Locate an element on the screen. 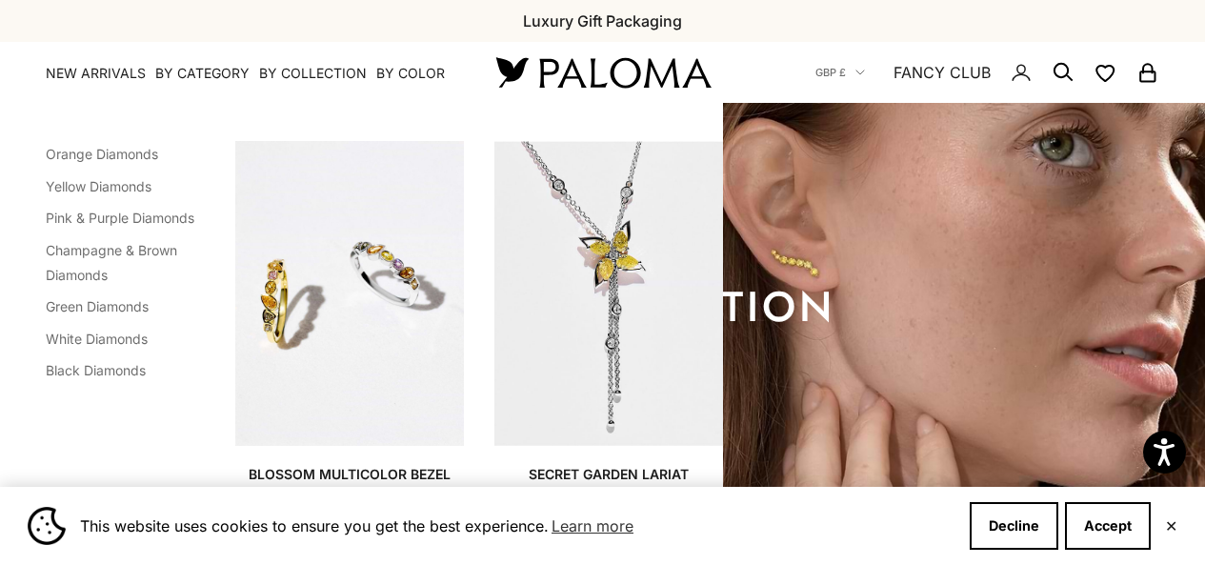  a: Black Diamonds is located at coordinates (95, 370).